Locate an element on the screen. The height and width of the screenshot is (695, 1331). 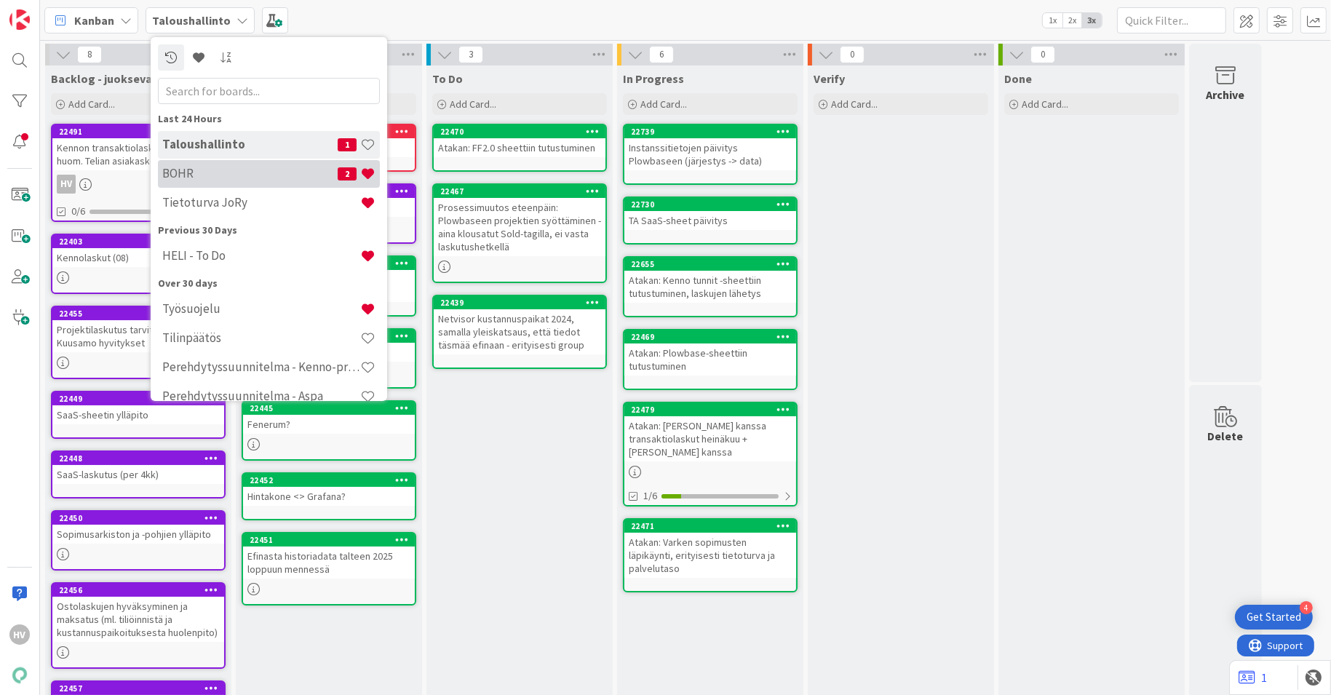
div: Ostolaskujen hyväksyminen ja maksatus (ml. tiliöinnistä ja kustannuspaikoituksesta huolenpito) is located at coordinates (138, 619).